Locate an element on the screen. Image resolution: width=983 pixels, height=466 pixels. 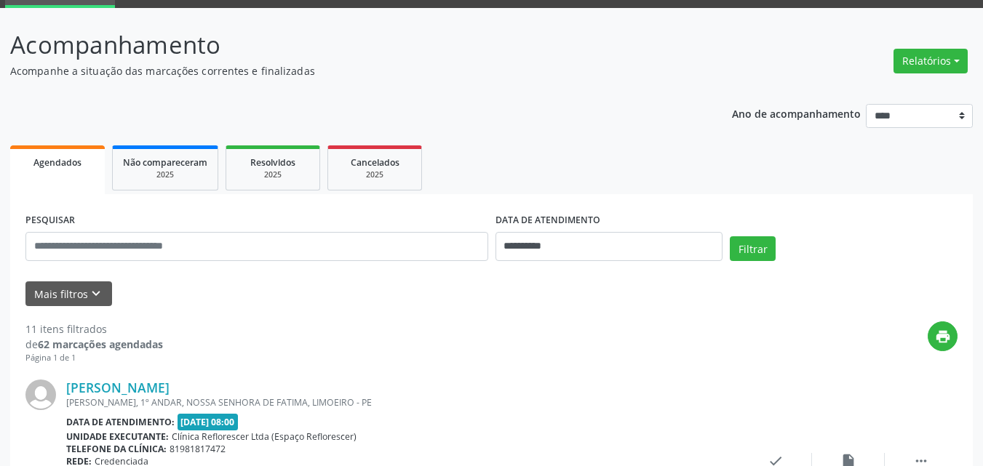
span: 81981817472 is located at coordinates (197, 449).